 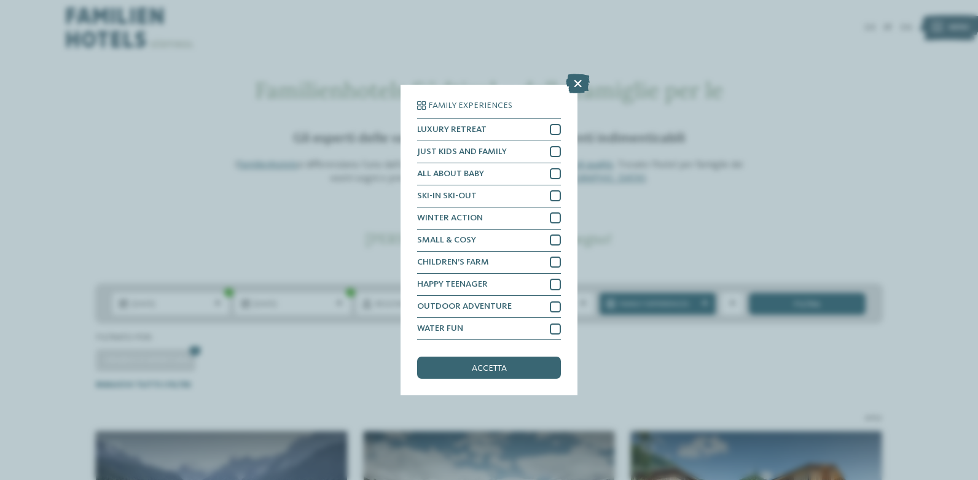 What do you see at coordinates (470, 106) in the screenshot?
I see `span: Family Experiences` at bounding box center [470, 106].